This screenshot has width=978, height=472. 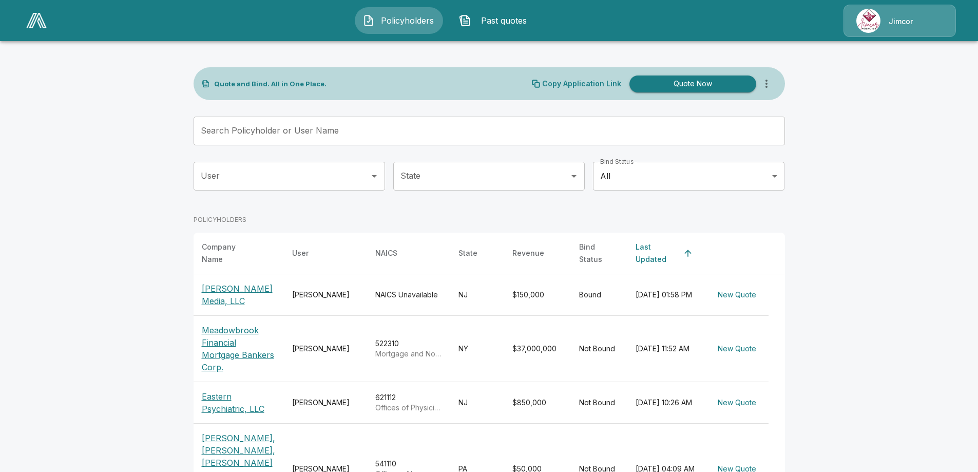 What do you see at coordinates (409, 354) in the screenshot?
I see `p: Mortgage and Nonmortgage Loan Brokers` at bounding box center [409, 354].